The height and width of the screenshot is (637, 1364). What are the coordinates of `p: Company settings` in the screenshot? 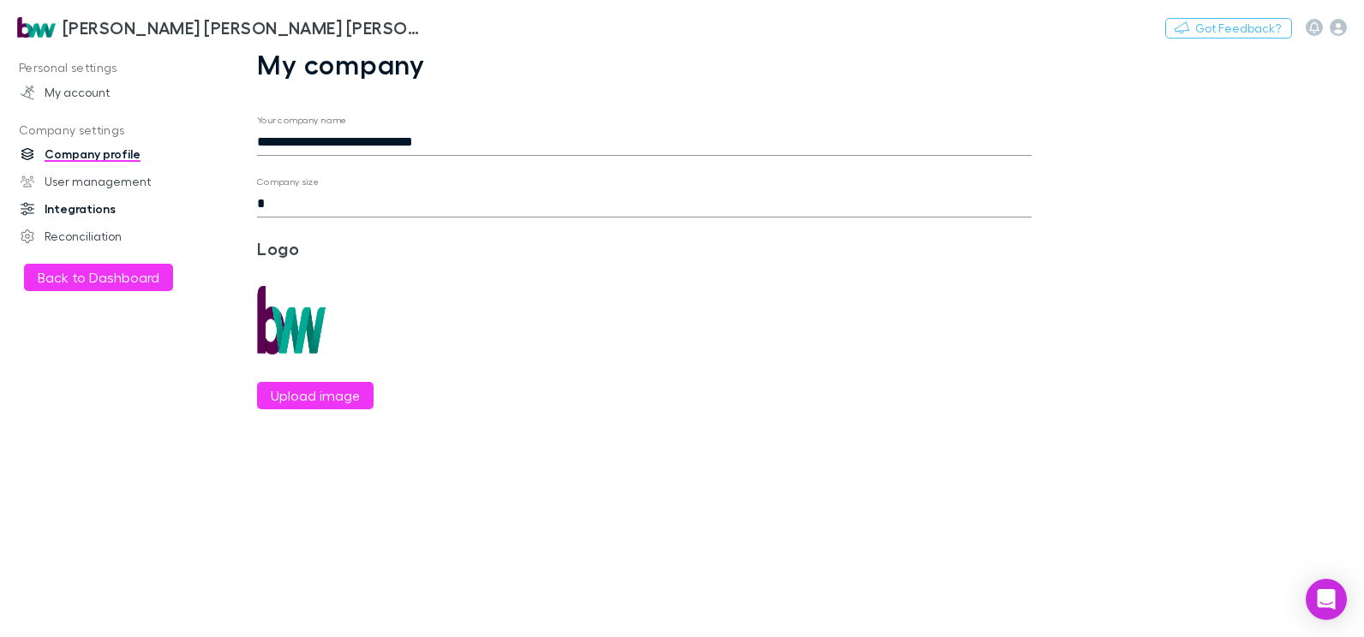 It's located at (114, 130).